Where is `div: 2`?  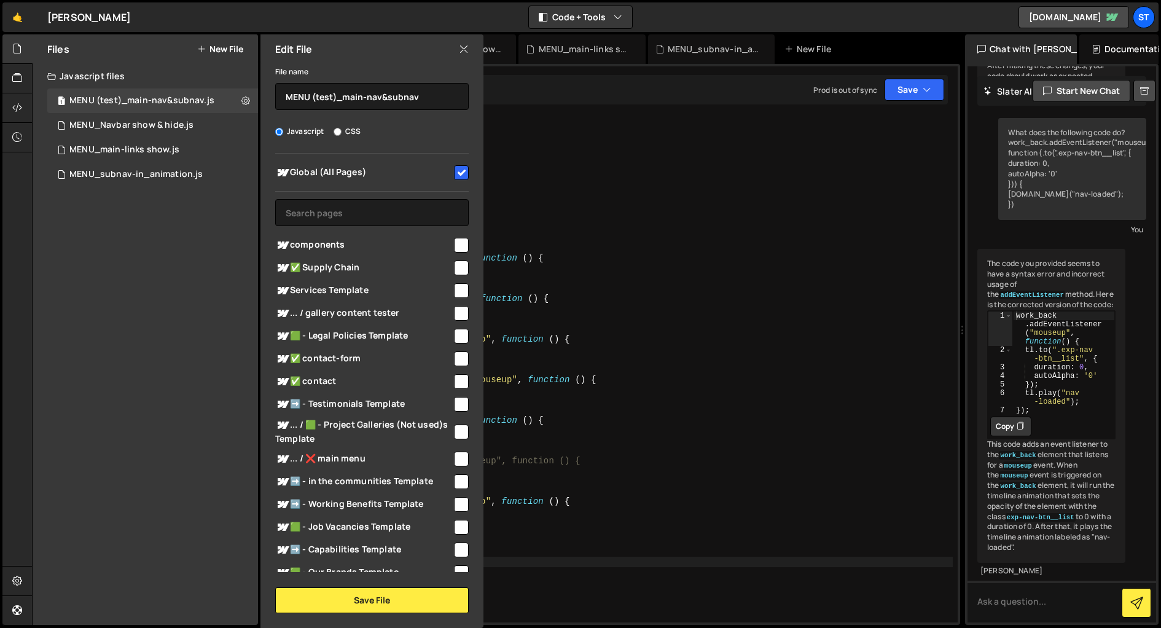
div: 2 is located at coordinates (1000, 355).